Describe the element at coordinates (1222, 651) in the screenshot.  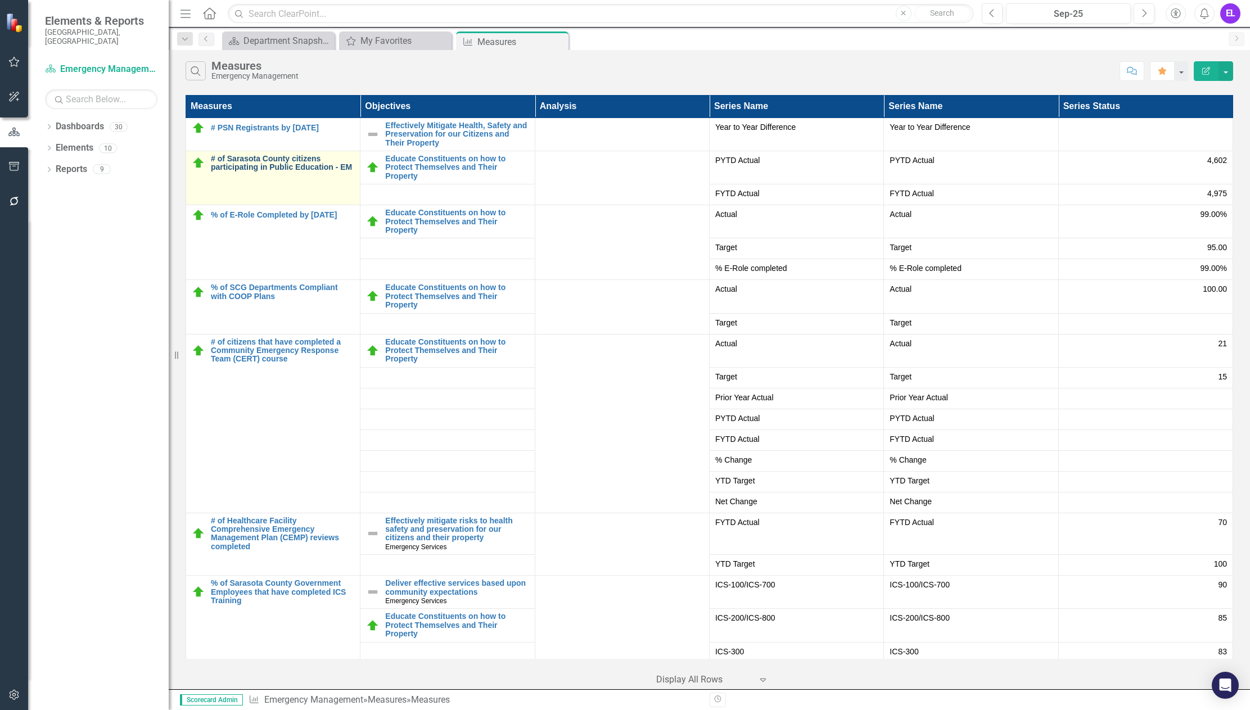
I see `span: 83` at that location.